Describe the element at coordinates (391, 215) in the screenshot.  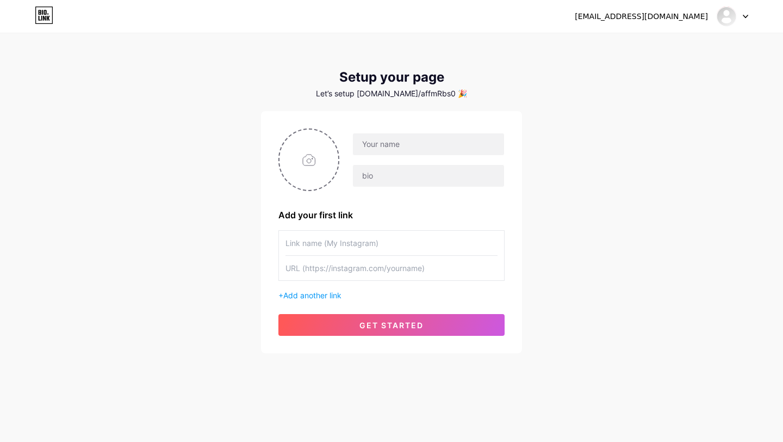
I see `div: Add your first link` at that location.